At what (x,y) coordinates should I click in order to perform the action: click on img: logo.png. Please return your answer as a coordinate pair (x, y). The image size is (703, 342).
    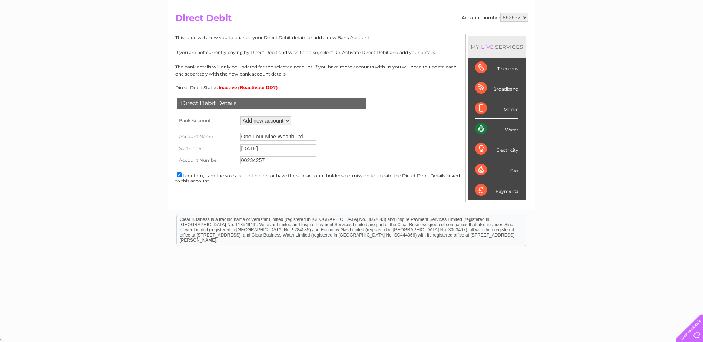
    Looking at the image, I should click on (43, 30).